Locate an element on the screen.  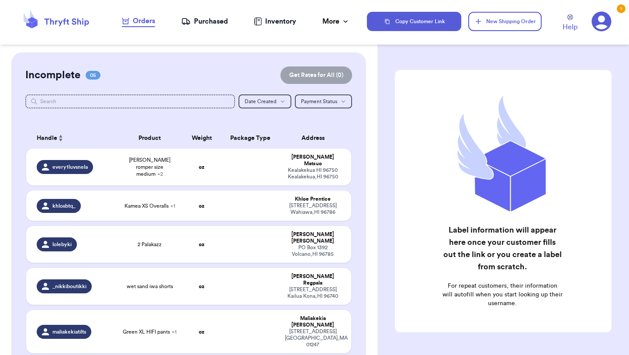
input: Search is located at coordinates (130, 101).